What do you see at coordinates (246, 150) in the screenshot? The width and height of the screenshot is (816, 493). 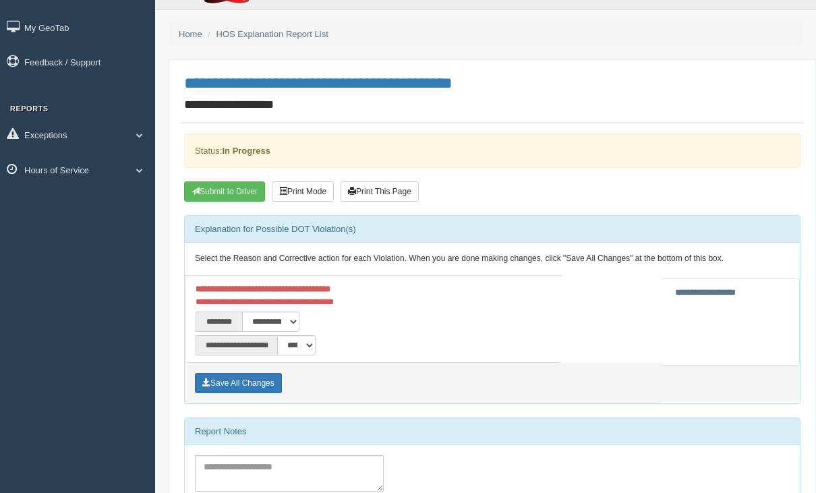 I see `strong: In Progress` at bounding box center [246, 150].